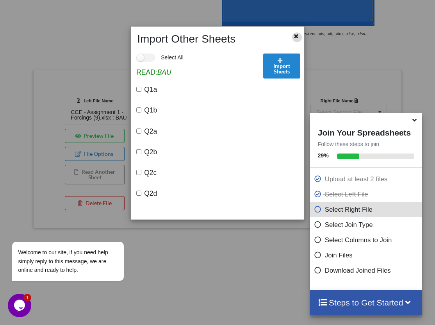 This screenshot has width=435, height=325. Describe the element at coordinates (70, 64) in the screenshot. I see `div: Welcome to our site, if you need help simply reply to this message, we are online and ready to help.` at that location.